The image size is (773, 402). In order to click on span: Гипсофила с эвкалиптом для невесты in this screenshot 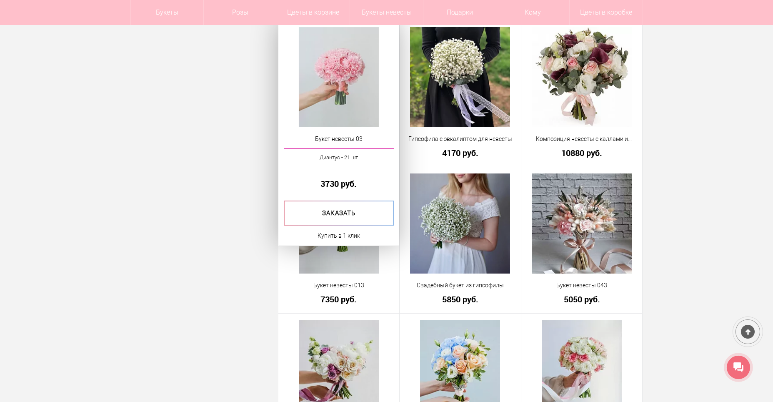, I will do `click(460, 139)`.